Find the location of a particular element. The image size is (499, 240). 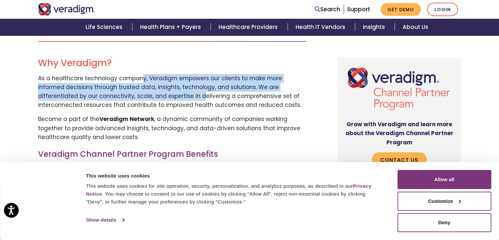

a: Search is located at coordinates (328, 9).